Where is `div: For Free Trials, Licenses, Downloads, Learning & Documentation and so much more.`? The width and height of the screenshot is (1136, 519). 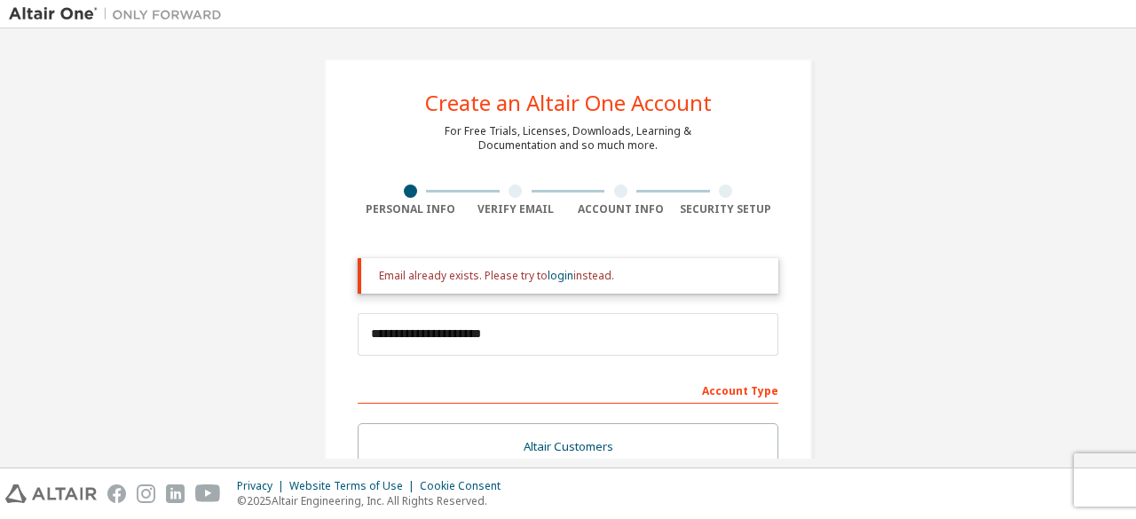
div: For Free Trials, Licenses, Downloads, Learning & Documentation and so much more. is located at coordinates (568, 139).